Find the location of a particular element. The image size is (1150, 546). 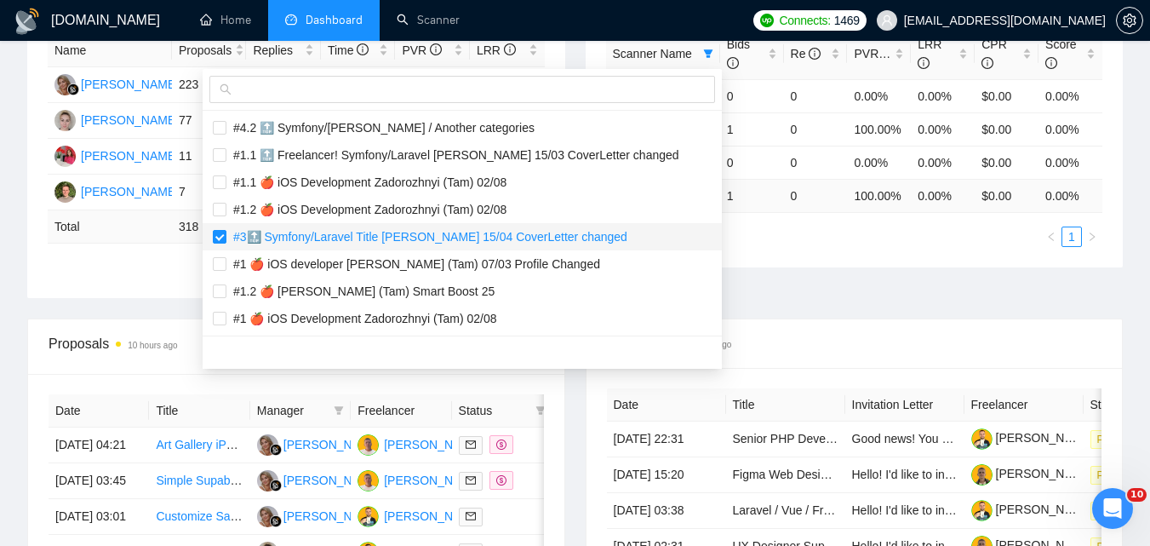

td: Customize Sales Funnel Builder with New Templates & Enhanced AI Integration is located at coordinates (199, 517).